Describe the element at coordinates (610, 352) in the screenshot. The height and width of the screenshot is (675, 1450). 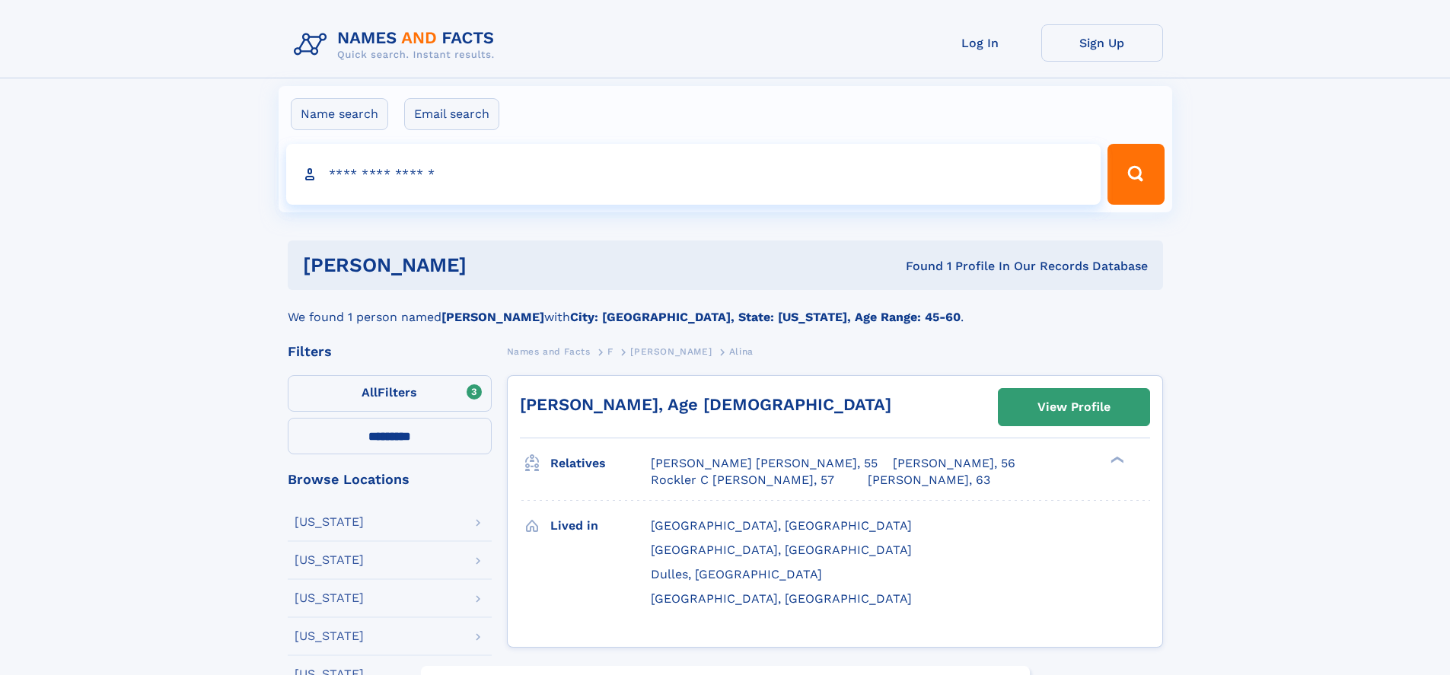
I see `span: F` at that location.